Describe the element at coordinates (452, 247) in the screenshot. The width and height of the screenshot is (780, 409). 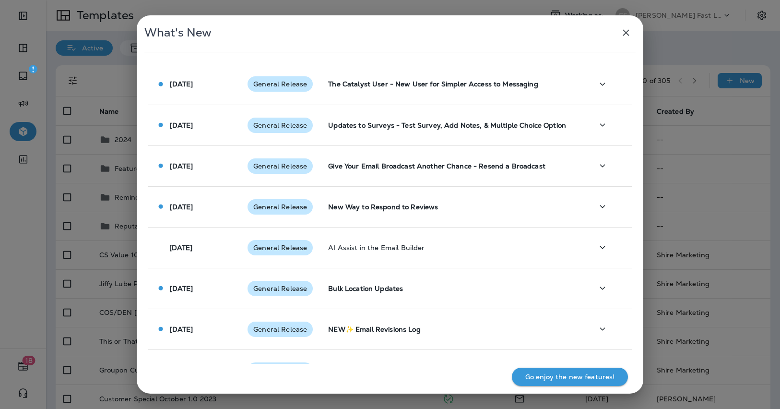
I see `p: AI Assist in the Email Builder` at that location.